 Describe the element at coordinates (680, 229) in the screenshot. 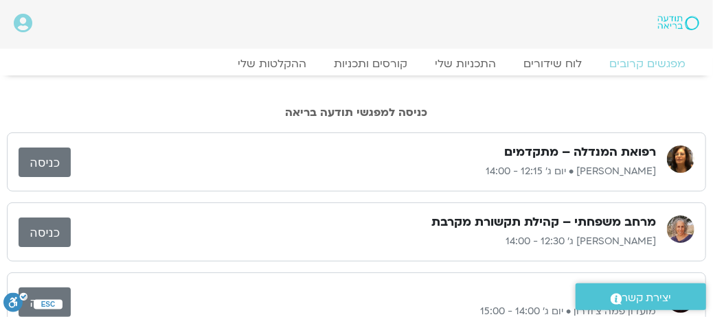

I see `img: שגית רוסו יצחקי` at that location.